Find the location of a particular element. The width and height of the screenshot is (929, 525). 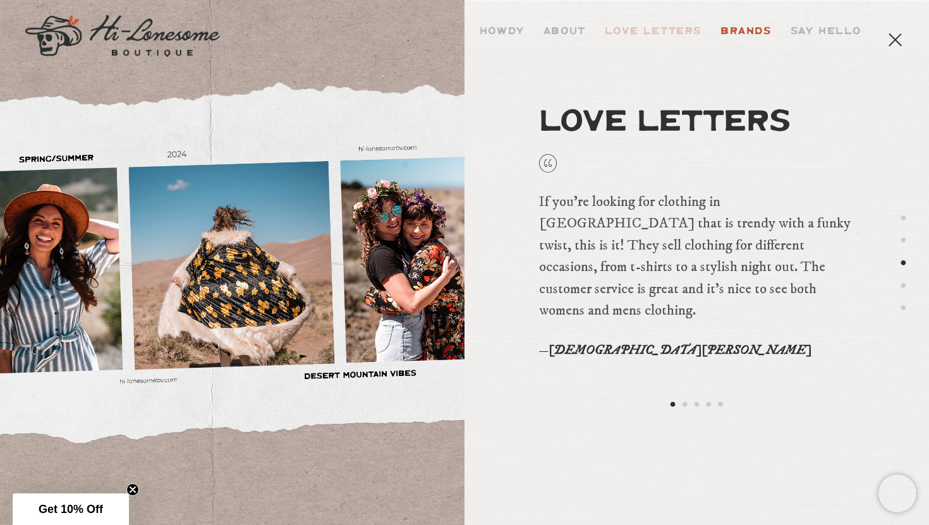

div: Get 10% OffClose teaser is located at coordinates (71, 509).